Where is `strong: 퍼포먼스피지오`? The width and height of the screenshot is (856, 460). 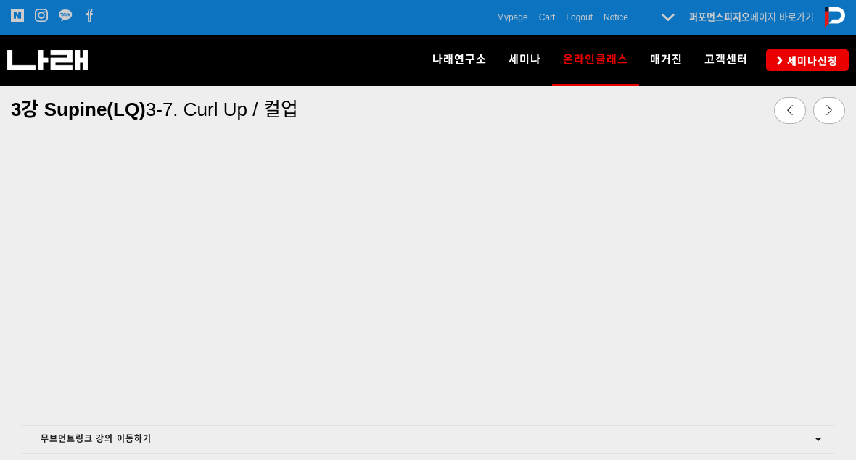 strong: 퍼포먼스피지오 is located at coordinates (719, 17).